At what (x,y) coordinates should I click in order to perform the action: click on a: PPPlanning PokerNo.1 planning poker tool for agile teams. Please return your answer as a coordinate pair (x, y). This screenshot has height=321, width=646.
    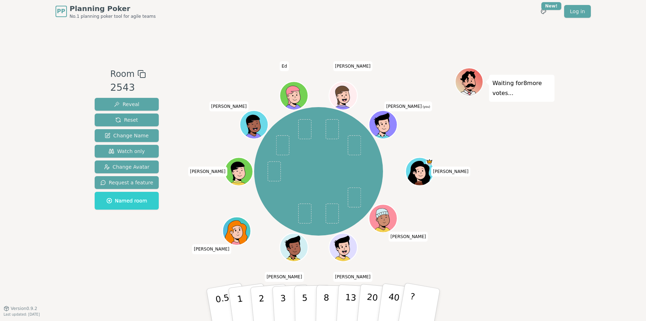
    Looking at the image, I should click on (106, 11).